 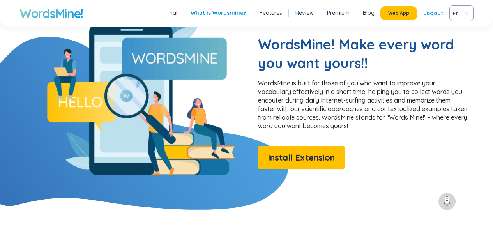 I want to click on button: Install Extension, so click(x=301, y=158).